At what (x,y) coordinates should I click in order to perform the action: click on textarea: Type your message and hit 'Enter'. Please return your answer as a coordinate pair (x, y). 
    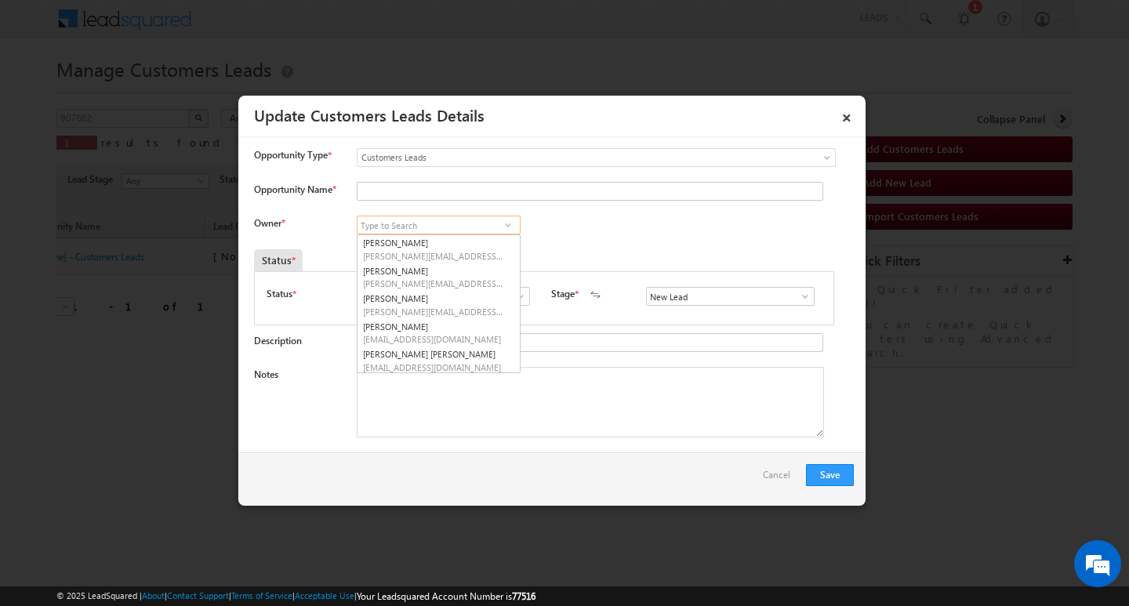
    Looking at the image, I should click on (153, 307).